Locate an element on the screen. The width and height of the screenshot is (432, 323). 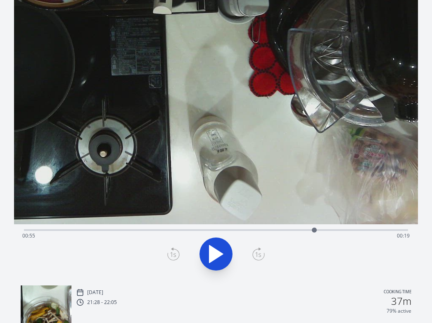
p: Cooking time is located at coordinates (397, 292).